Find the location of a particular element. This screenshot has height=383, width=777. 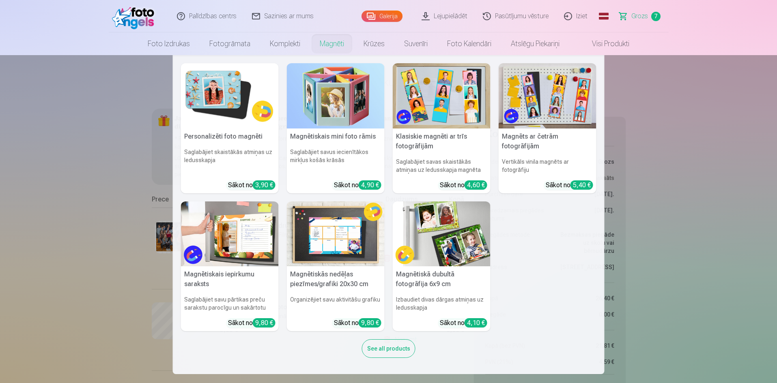

div: 5,40 € is located at coordinates (582, 185).